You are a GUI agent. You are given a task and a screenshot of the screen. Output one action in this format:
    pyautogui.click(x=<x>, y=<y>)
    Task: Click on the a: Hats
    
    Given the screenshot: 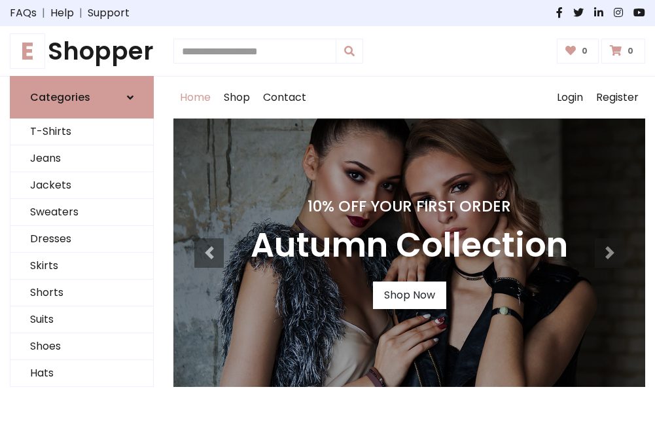 What is the action you would take?
    pyautogui.click(x=82, y=373)
    